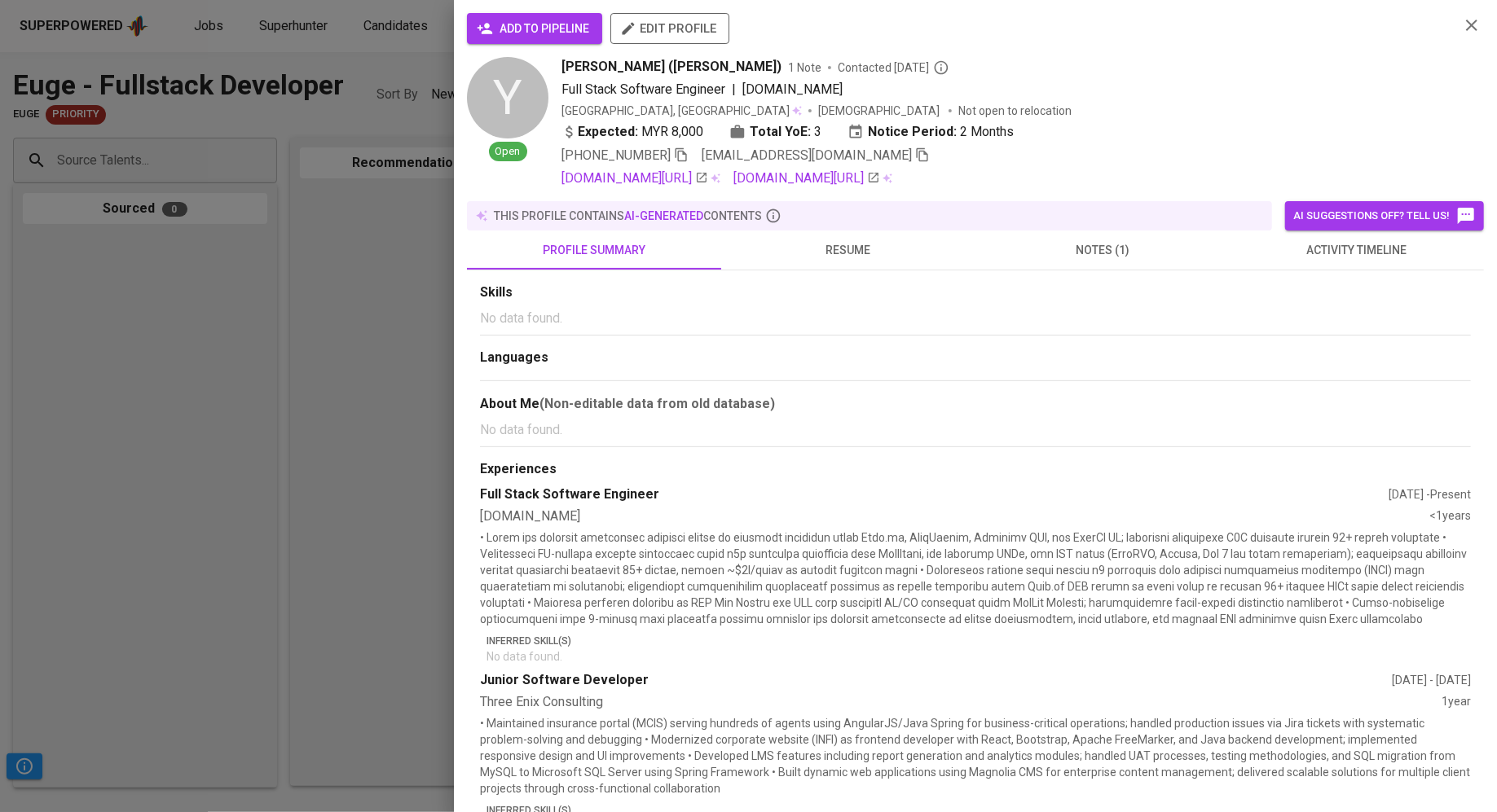 This screenshot has width=1497, height=812. What do you see at coordinates (1385, 216) in the screenshot?
I see `span: AI suggestions off? Tell us!` at bounding box center [1385, 216].